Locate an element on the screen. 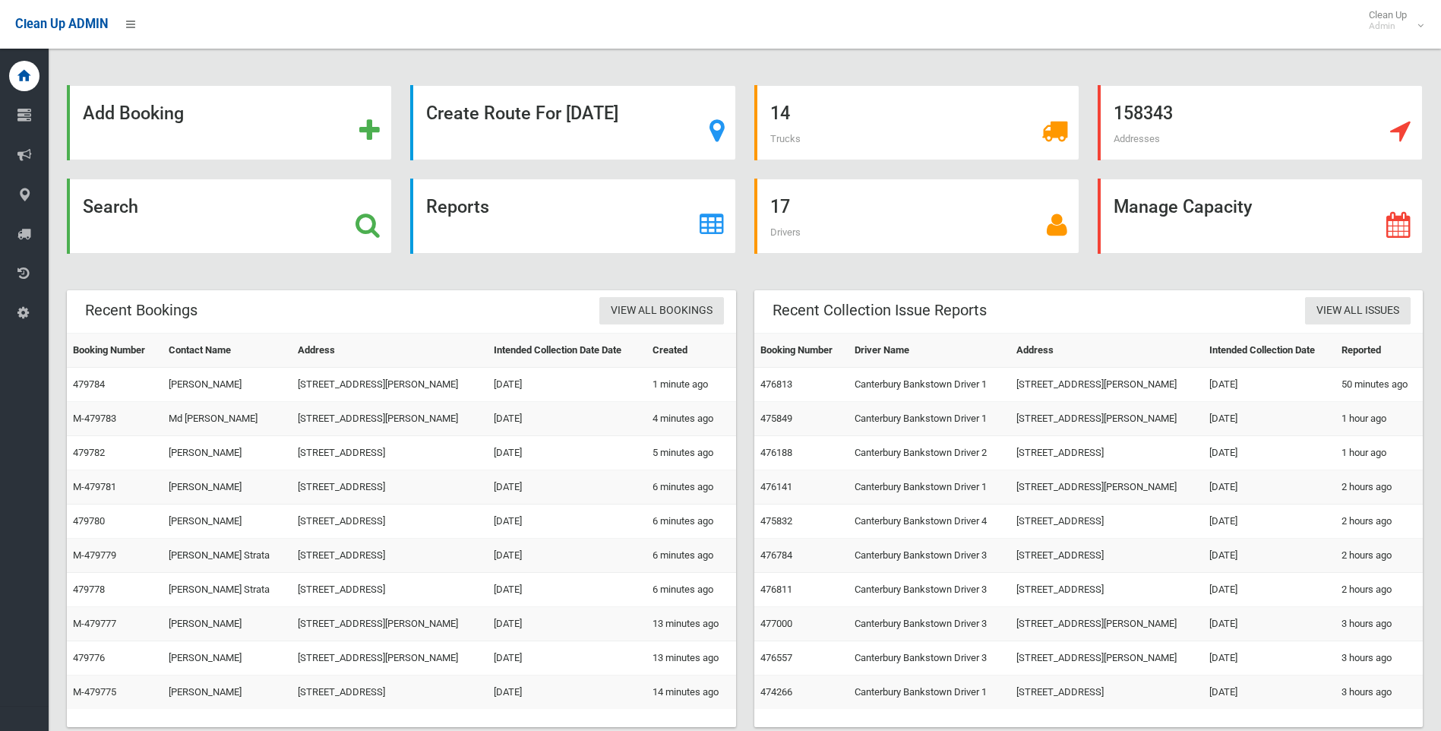 This screenshot has height=731, width=1441. strong: Manage Capacity is located at coordinates (1183, 207).